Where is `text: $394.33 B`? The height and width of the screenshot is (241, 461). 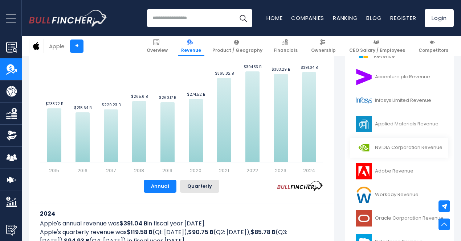
text: $394.33 B is located at coordinates (252, 67).